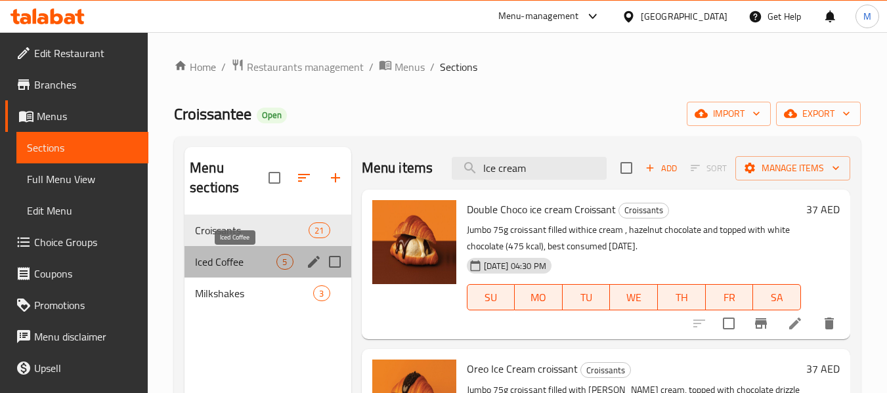  What do you see at coordinates (529, 168) in the screenshot?
I see `input: search` at bounding box center [529, 168].